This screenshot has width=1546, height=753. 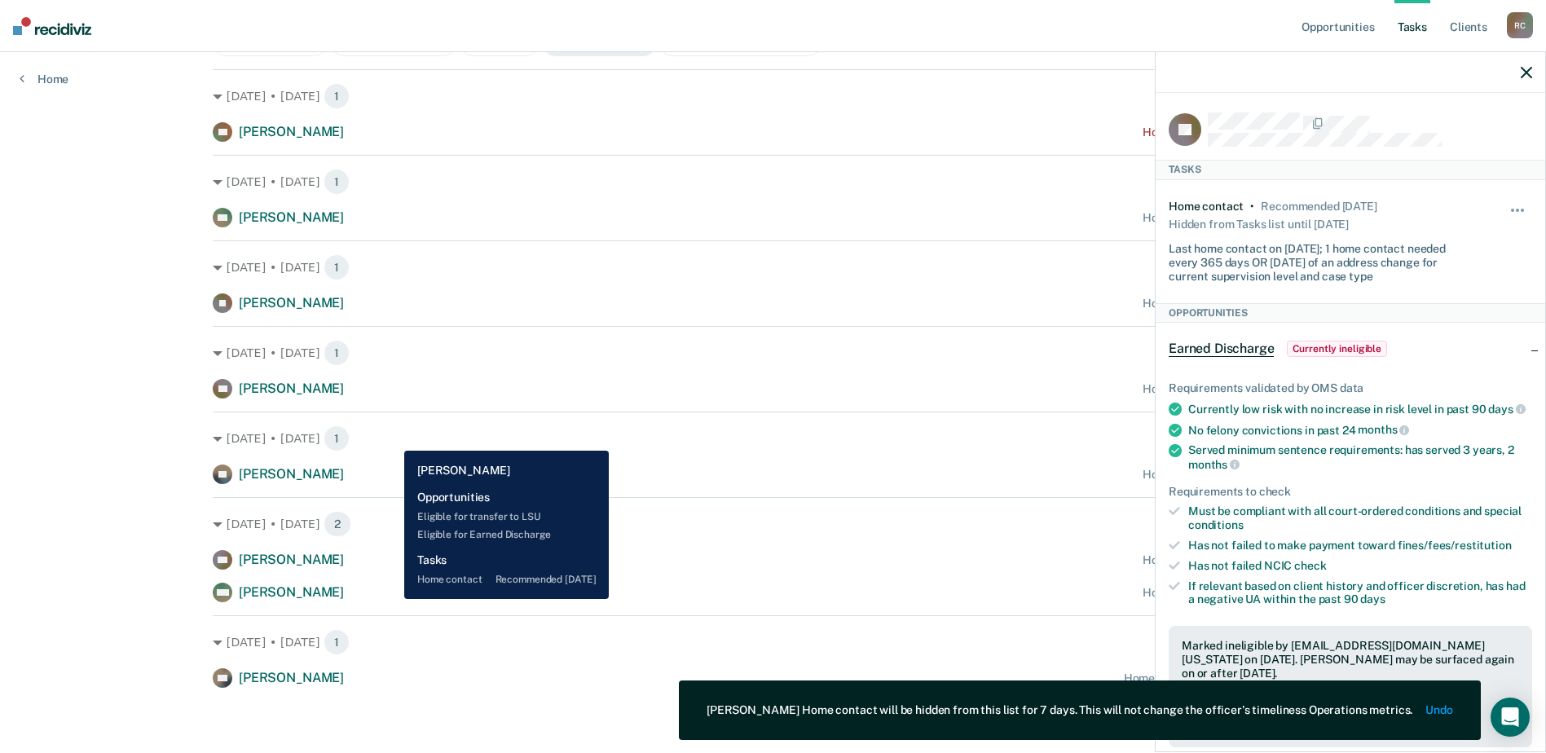 I want to click on div: Requirements validated by OMS data, so click(x=1350, y=388).